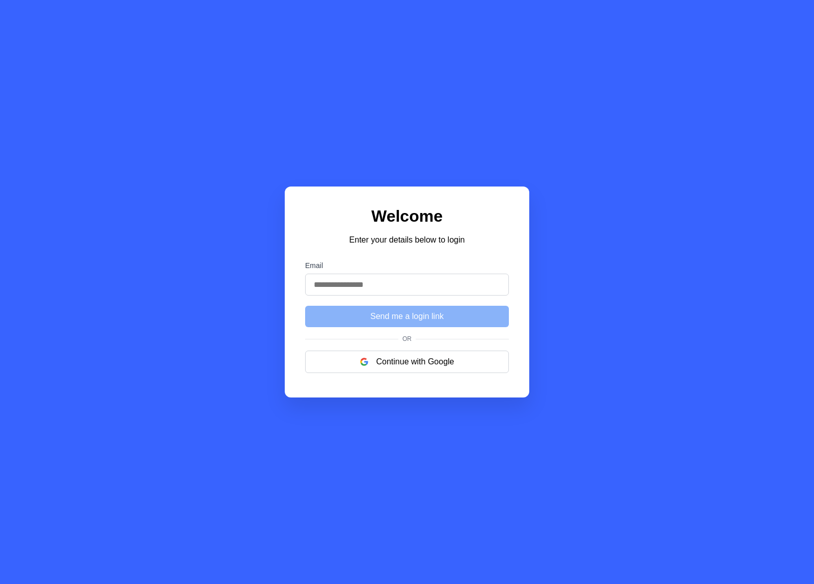 This screenshot has width=814, height=584. What do you see at coordinates (407, 240) in the screenshot?
I see `p: Enter your details below to login` at bounding box center [407, 240].